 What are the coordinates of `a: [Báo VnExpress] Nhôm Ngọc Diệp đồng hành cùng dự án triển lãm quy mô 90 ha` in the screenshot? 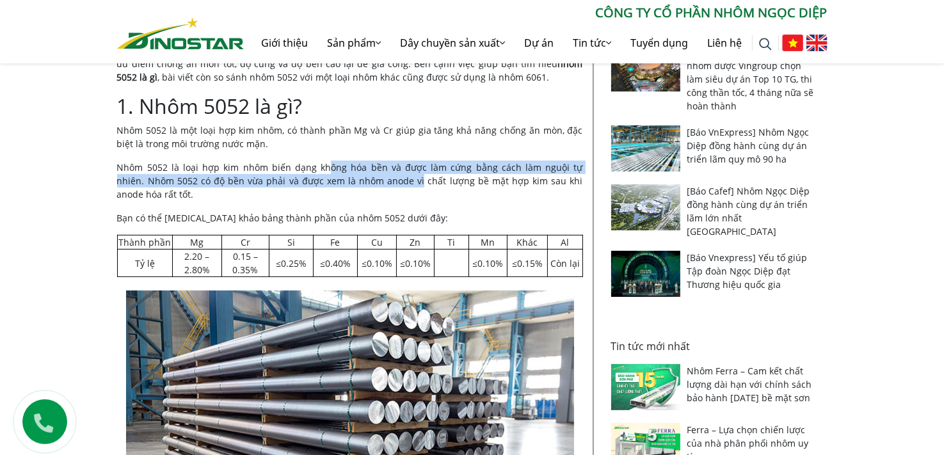 It's located at (747, 145).